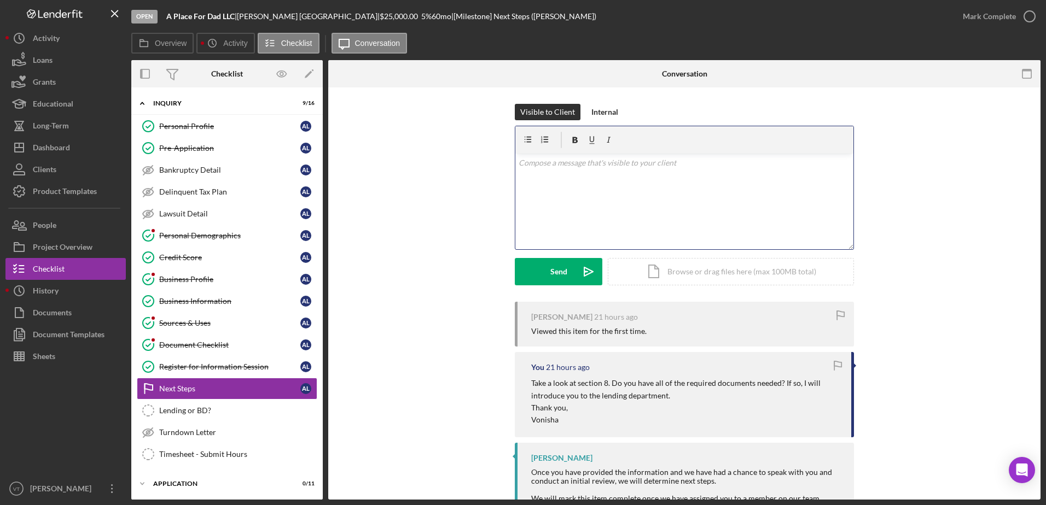  I want to click on a: History, so click(66, 291).